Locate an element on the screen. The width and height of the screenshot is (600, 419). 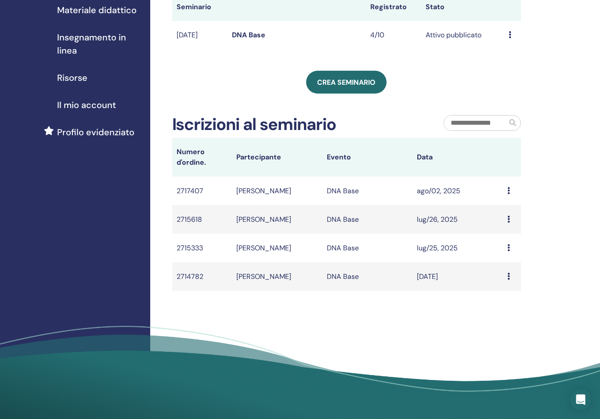
a: DNA Base is located at coordinates (249, 35).